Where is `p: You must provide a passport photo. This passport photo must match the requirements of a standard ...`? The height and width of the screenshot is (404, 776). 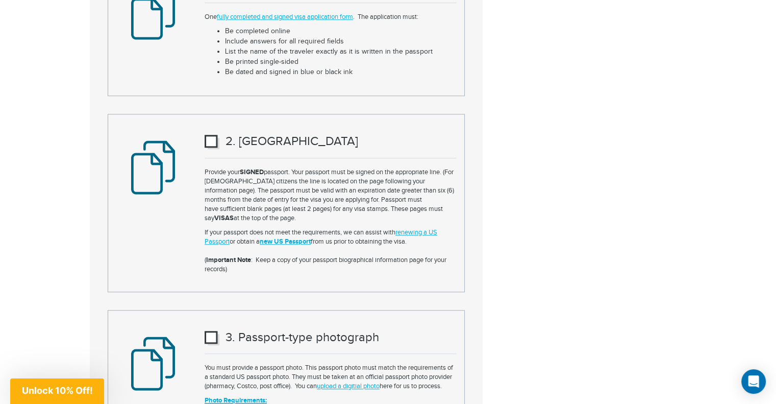 p: You must provide a passport photo. This passport photo must match the requirements of a standard ... is located at coordinates (331, 376).